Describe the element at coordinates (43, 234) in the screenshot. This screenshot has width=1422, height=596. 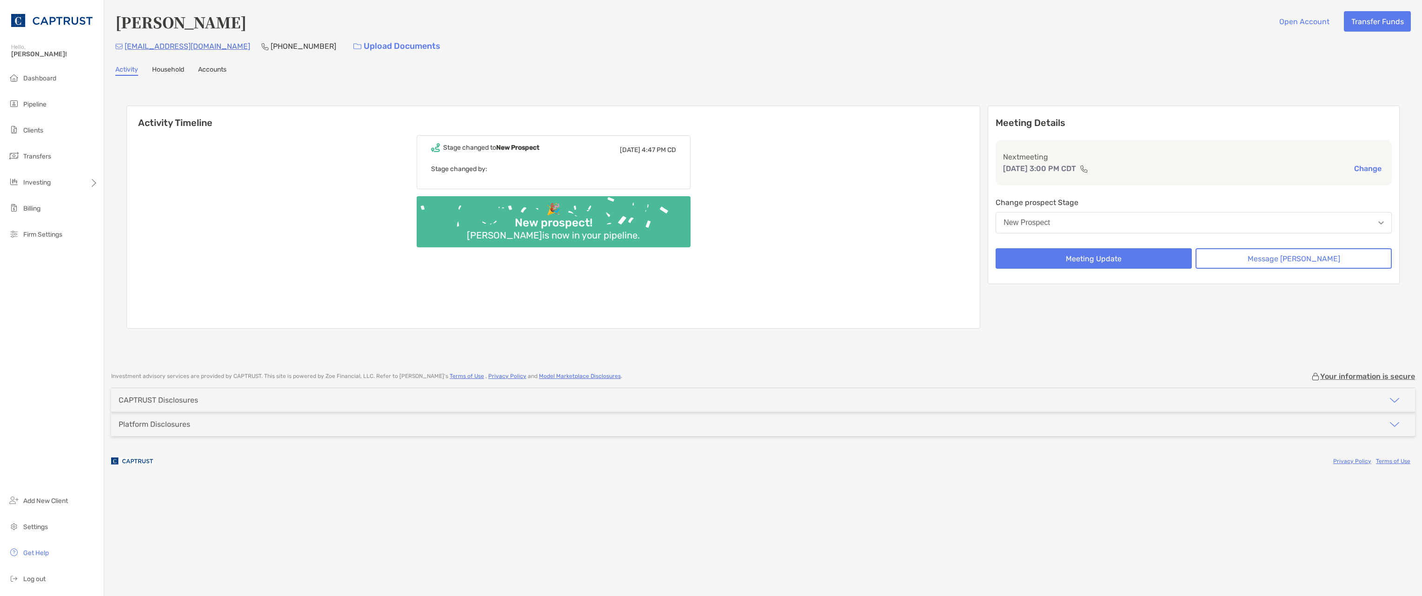
I see `span: Firm Settings` at that location.